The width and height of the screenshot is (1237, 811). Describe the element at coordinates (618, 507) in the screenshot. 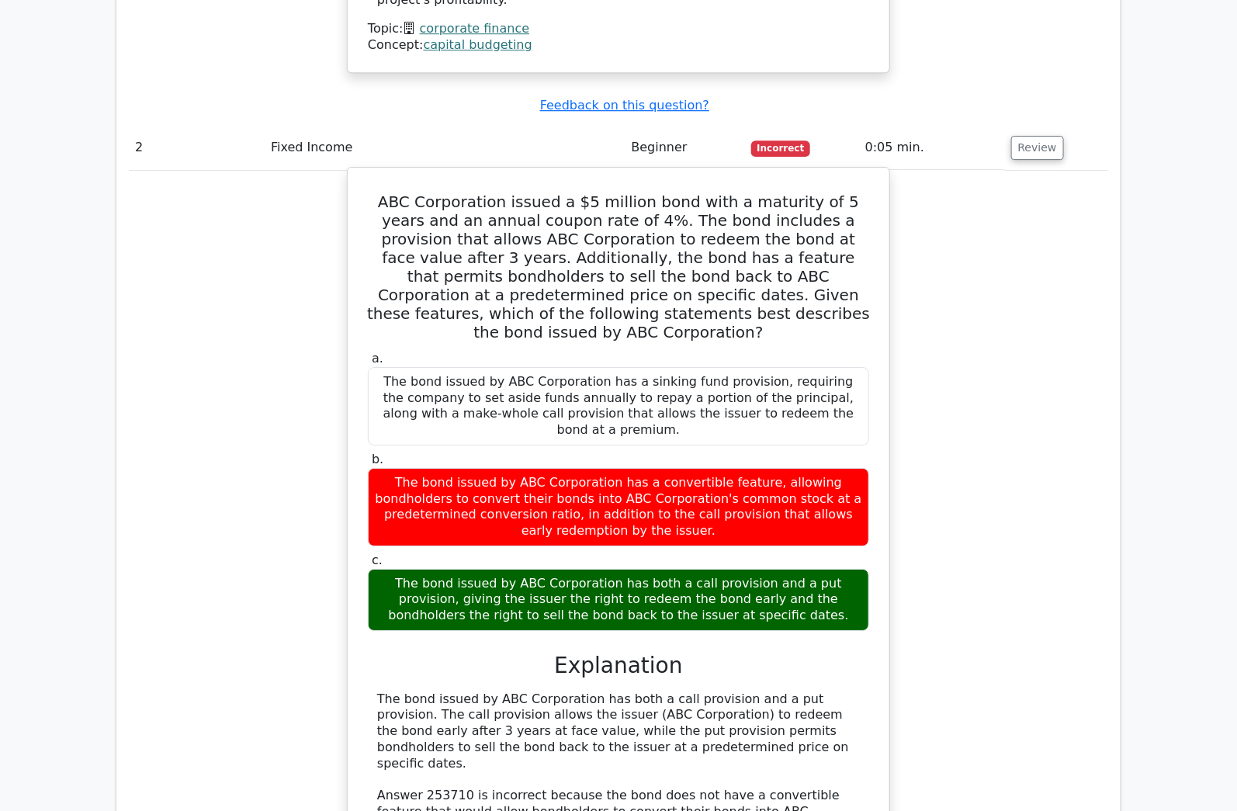

I see `div: The bond issued by ABC Corporation has a convertible feature, allowing bondholders to convert the...` at that location.